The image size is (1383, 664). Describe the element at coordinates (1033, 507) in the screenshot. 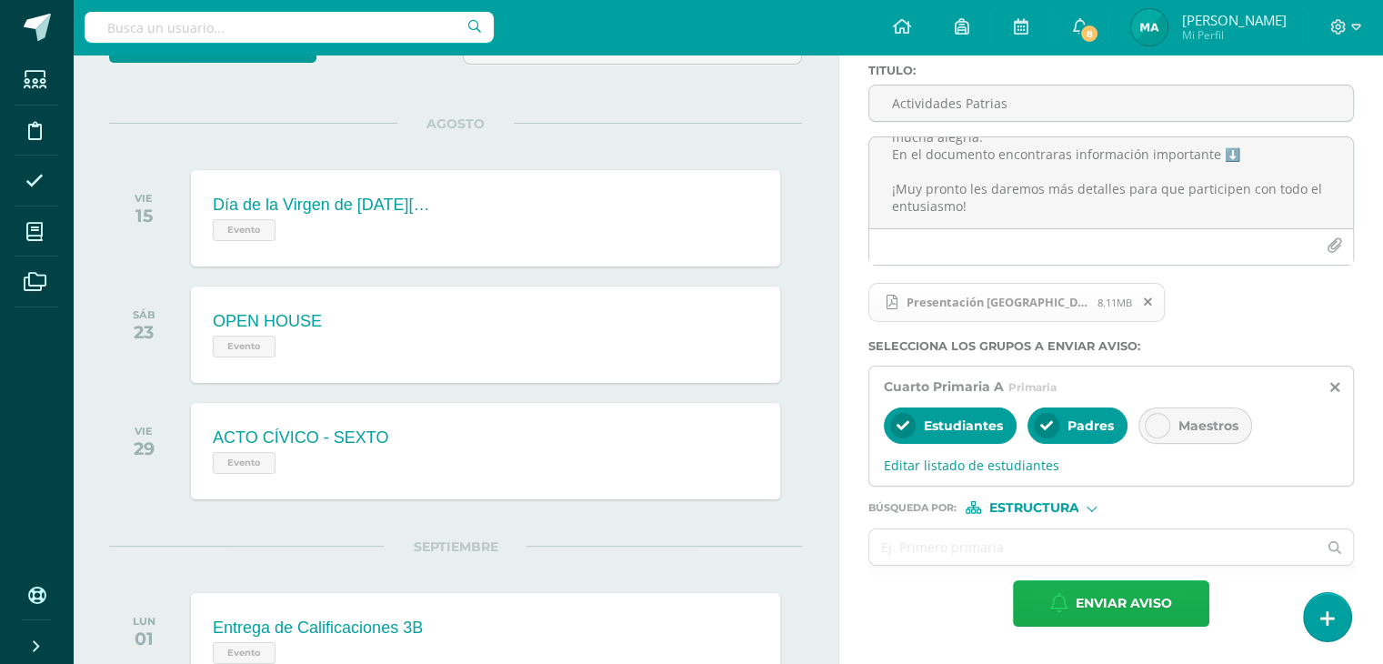

I see `span: Estructura` at that location.